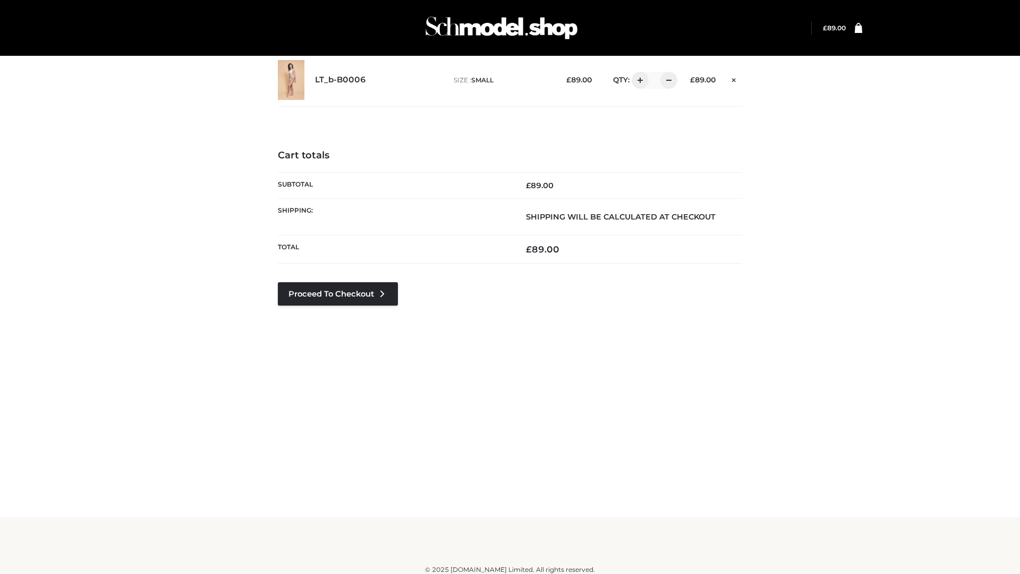 This screenshot has height=574, width=1020. I want to click on a: LT_b-B0006, so click(340, 80).